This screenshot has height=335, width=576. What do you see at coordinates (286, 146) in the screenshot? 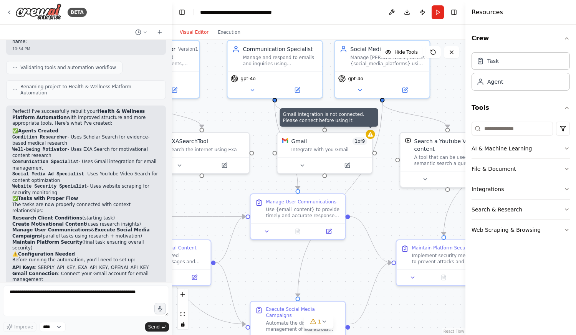
I see `g: Edge from 61f9fb51-c6cd-4cd3-b42e-746f7cc7fccc to 222c6aa6-eef3-4769-9922-4f0a252c36b8` at bounding box center [286, 146].